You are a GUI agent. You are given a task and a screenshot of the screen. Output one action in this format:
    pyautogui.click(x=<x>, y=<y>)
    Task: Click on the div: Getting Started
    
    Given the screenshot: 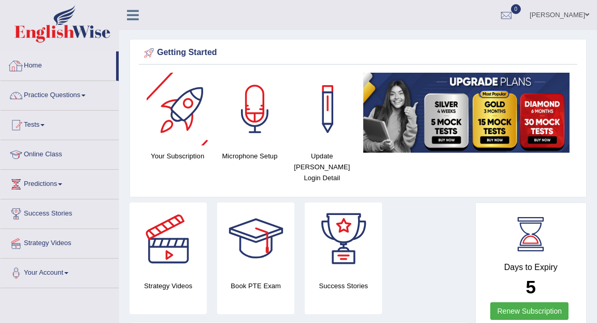 What is the action you would take?
    pyautogui.click(x=358, y=53)
    